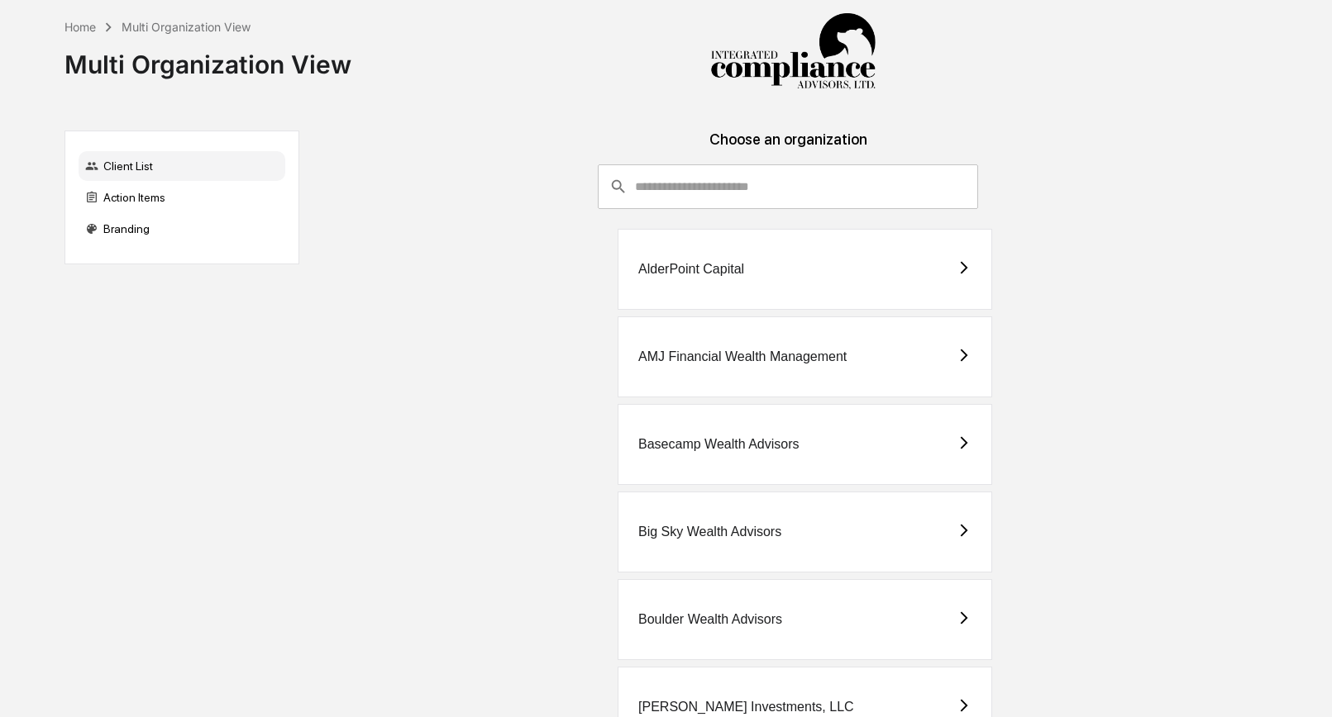 The image size is (1332, 717). I want to click on div: Client List, so click(182, 166).